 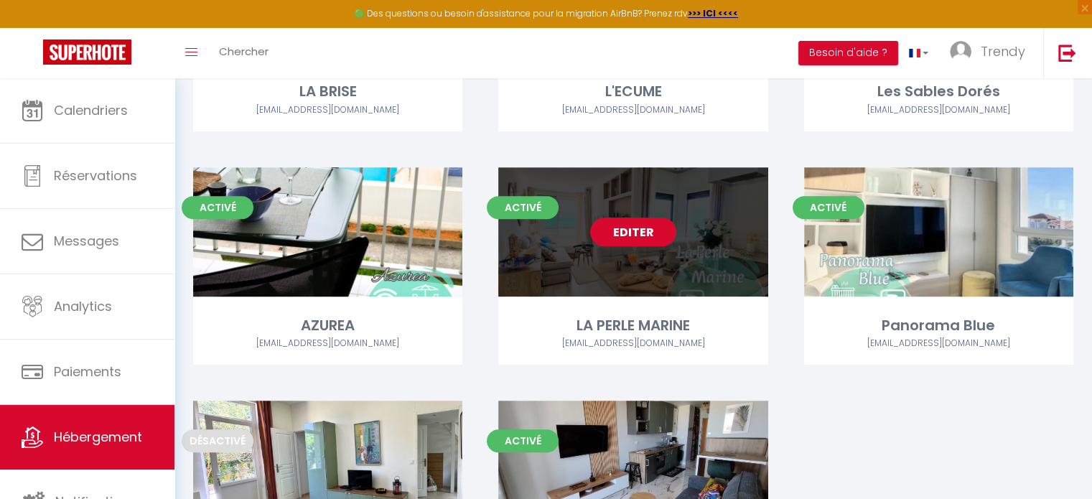 I want to click on span: Analytics, so click(x=83, y=306).